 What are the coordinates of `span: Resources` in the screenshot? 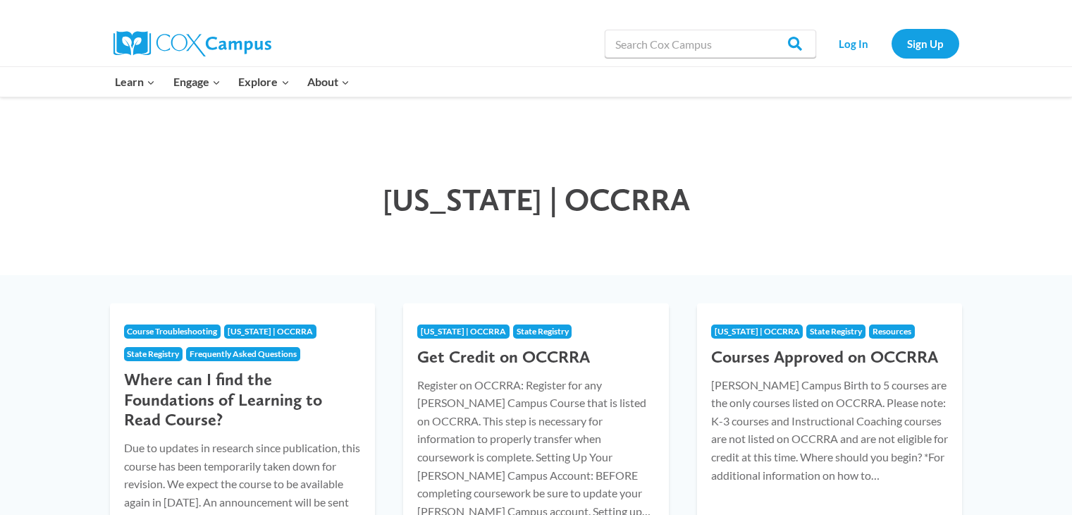 It's located at (892, 331).